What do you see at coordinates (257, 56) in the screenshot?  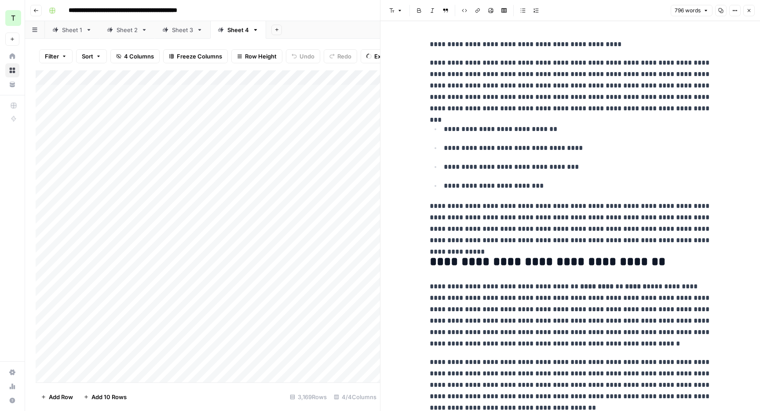 I see `button: Row Height` at bounding box center [257, 56].